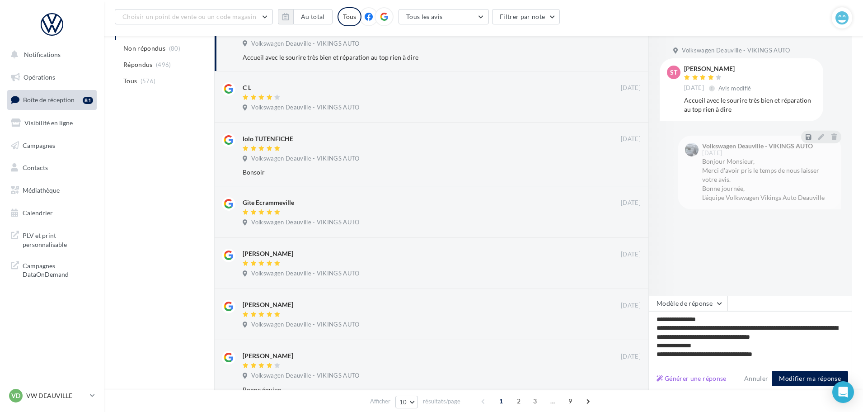 This screenshot has height=412, width=863. What do you see at coordinates (535, 401) in the screenshot?
I see `span: 3` at bounding box center [535, 401].